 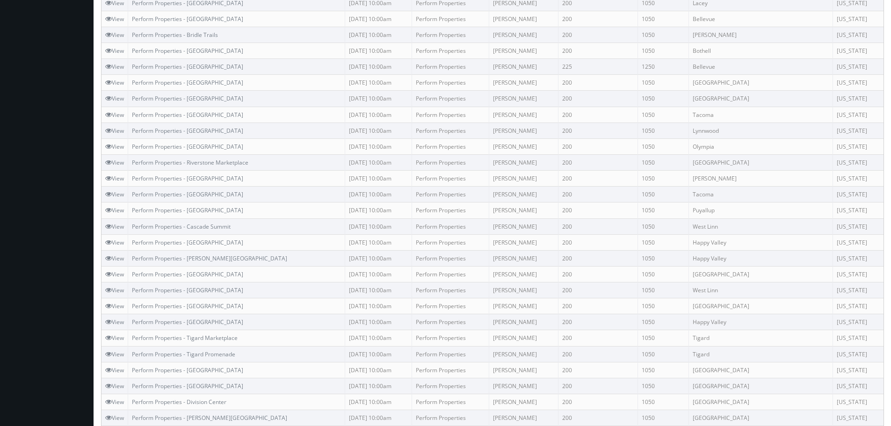 What do you see at coordinates (179, 402) in the screenshot?
I see `a: Perform Properties - Division Center` at bounding box center [179, 402].